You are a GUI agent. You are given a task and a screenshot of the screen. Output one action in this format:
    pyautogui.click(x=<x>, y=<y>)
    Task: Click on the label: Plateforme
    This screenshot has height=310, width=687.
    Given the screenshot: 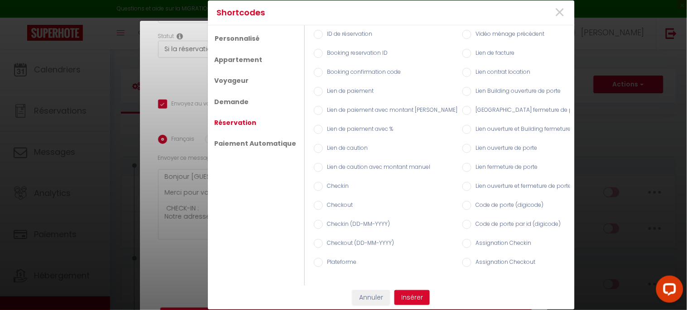 What is the action you would take?
    pyautogui.click(x=340, y=263)
    